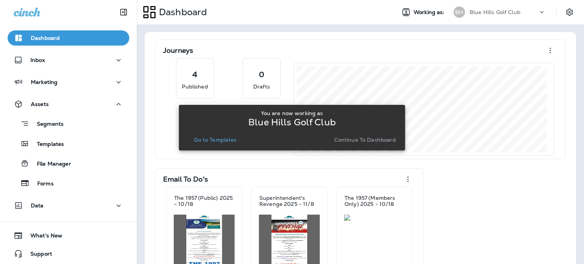 The image size is (584, 264). Describe the element at coordinates (215, 140) in the screenshot. I see `p: Go to Templates` at that location.